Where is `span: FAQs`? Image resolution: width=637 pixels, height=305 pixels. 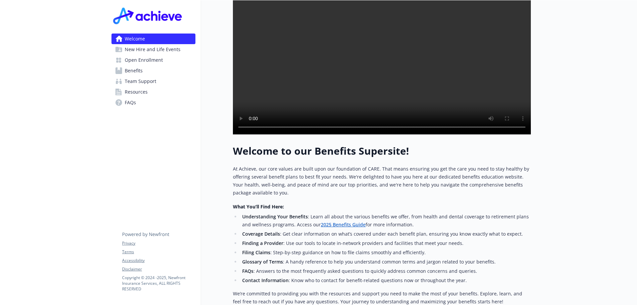 span: FAQs is located at coordinates (130, 102).